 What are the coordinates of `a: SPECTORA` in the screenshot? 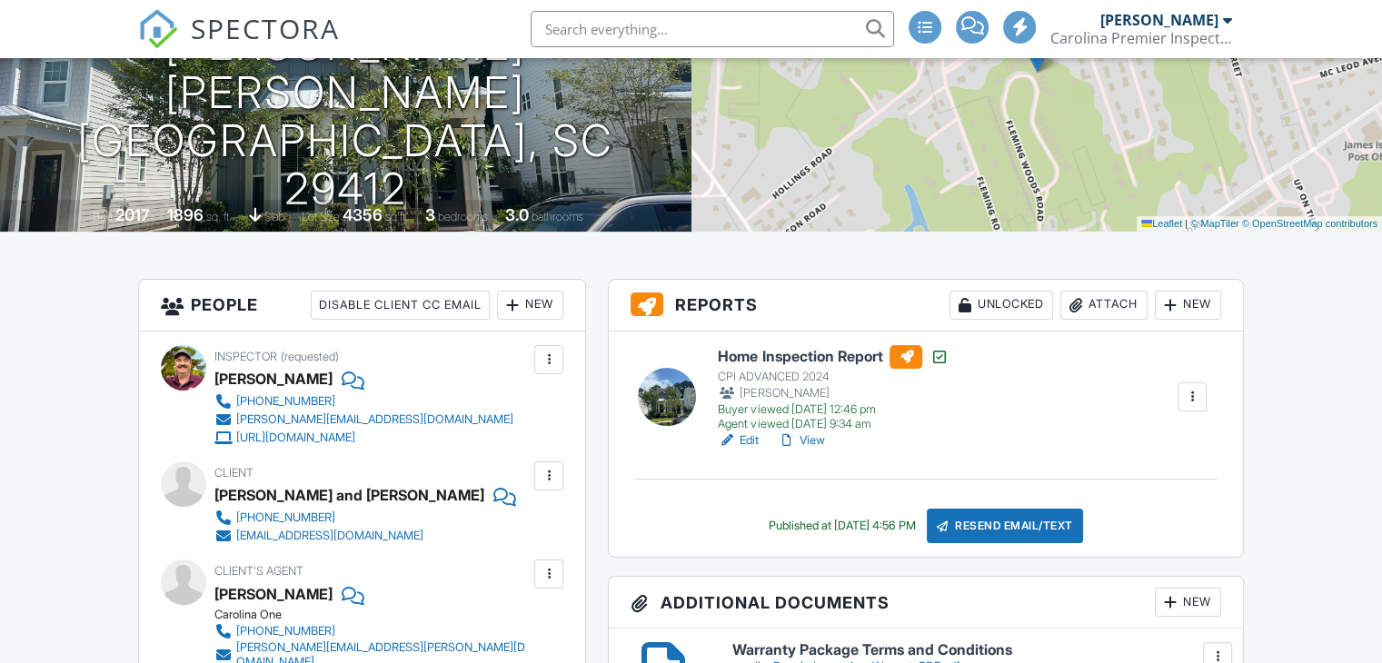 It's located at (239, 44).